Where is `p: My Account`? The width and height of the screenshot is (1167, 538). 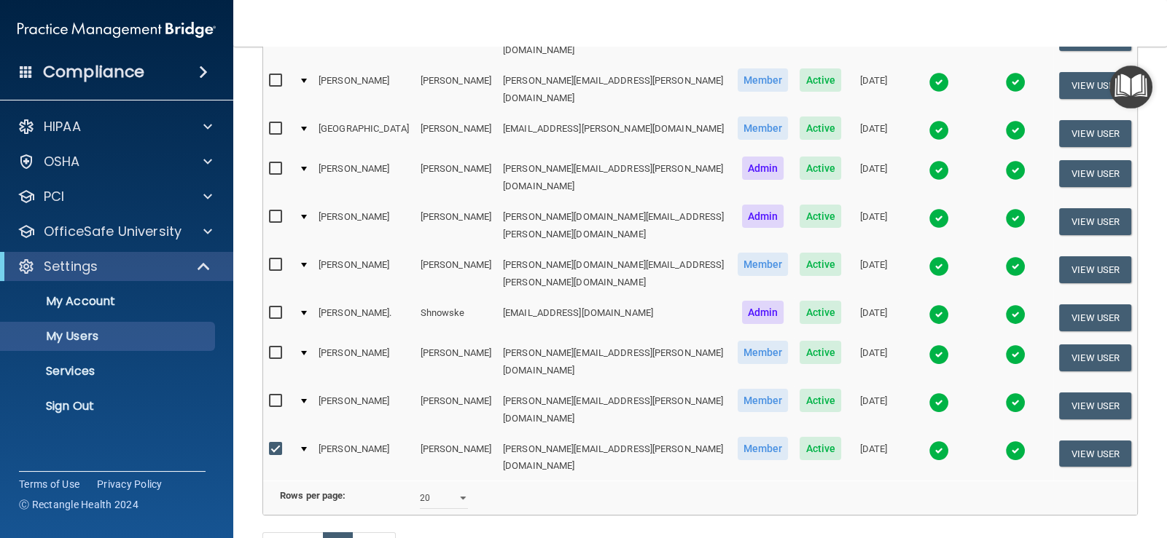 p: My Account is located at coordinates (109, 302).